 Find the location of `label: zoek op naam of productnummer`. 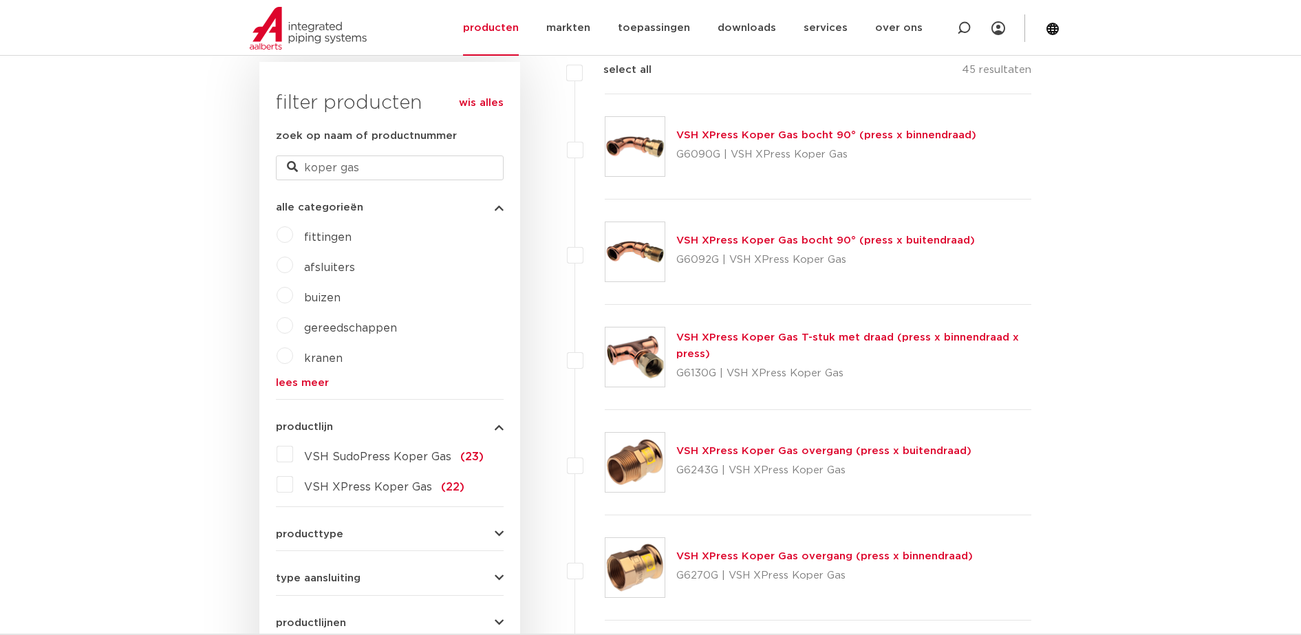

label: zoek op naam of productnummer is located at coordinates (366, 136).